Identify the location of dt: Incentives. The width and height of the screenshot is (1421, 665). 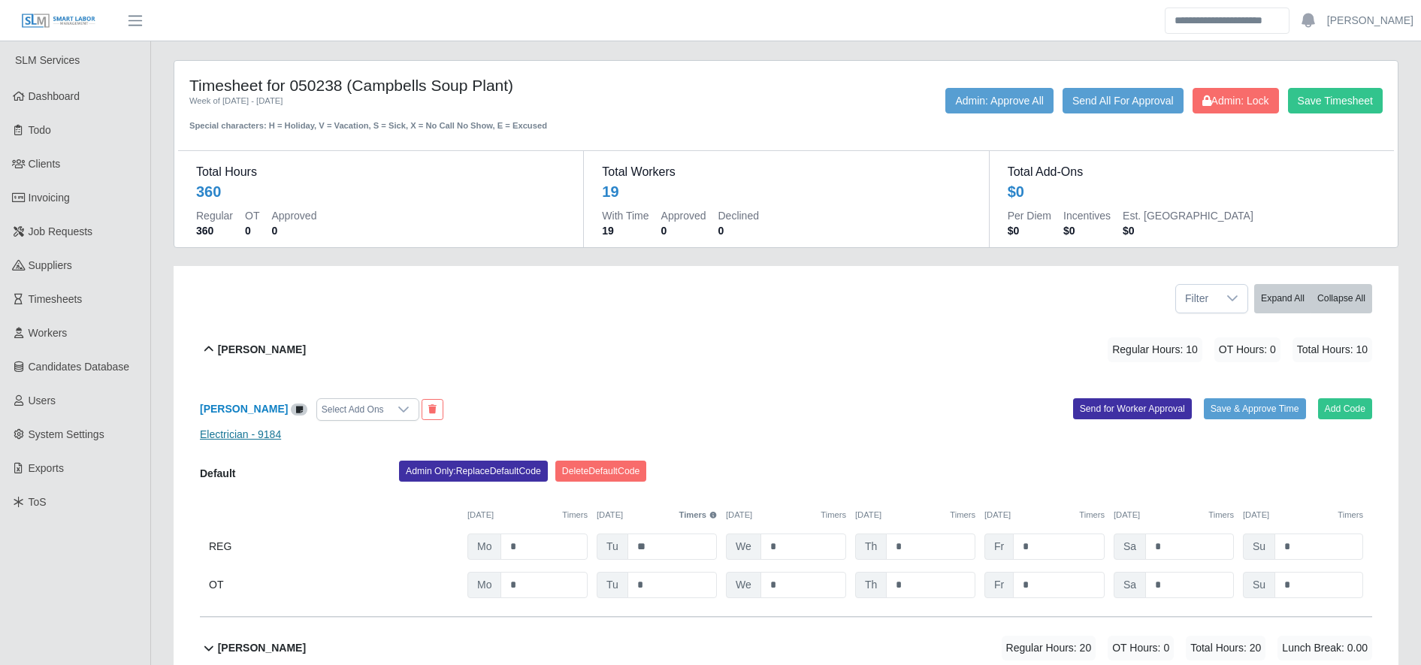
(1087, 216).